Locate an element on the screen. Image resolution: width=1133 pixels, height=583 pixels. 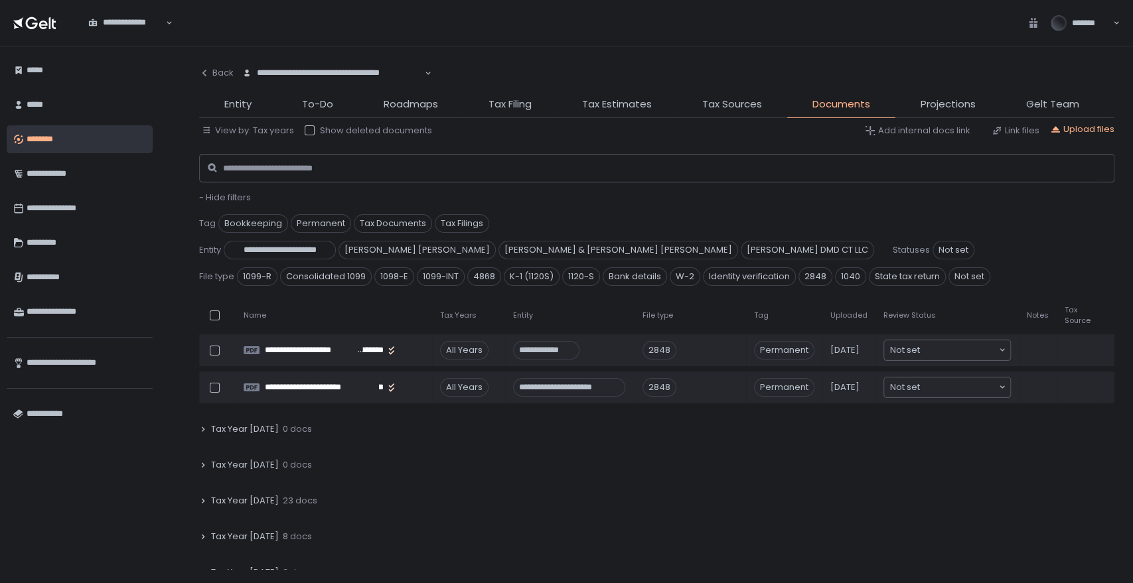
span: Tax Filings is located at coordinates (462, 224).